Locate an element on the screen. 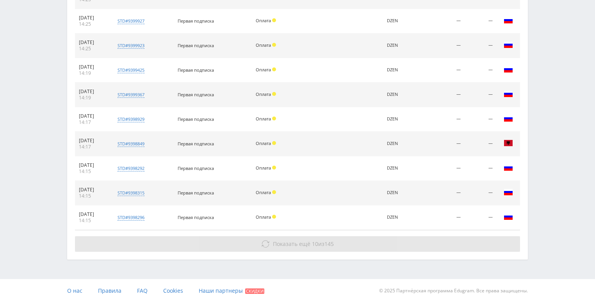  img: alb.png is located at coordinates (508, 143).